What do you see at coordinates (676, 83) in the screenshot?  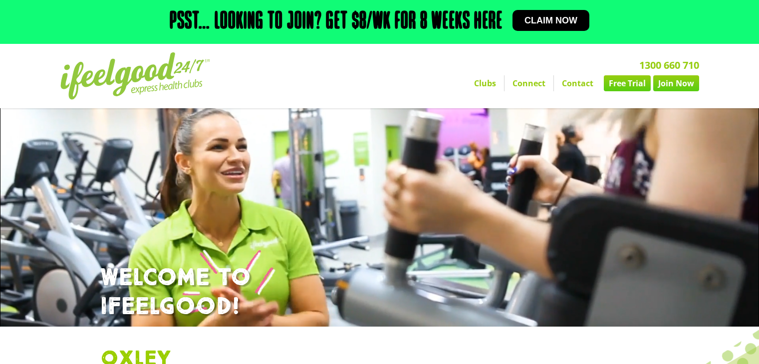 I see `a: Join Now` at bounding box center [676, 83].